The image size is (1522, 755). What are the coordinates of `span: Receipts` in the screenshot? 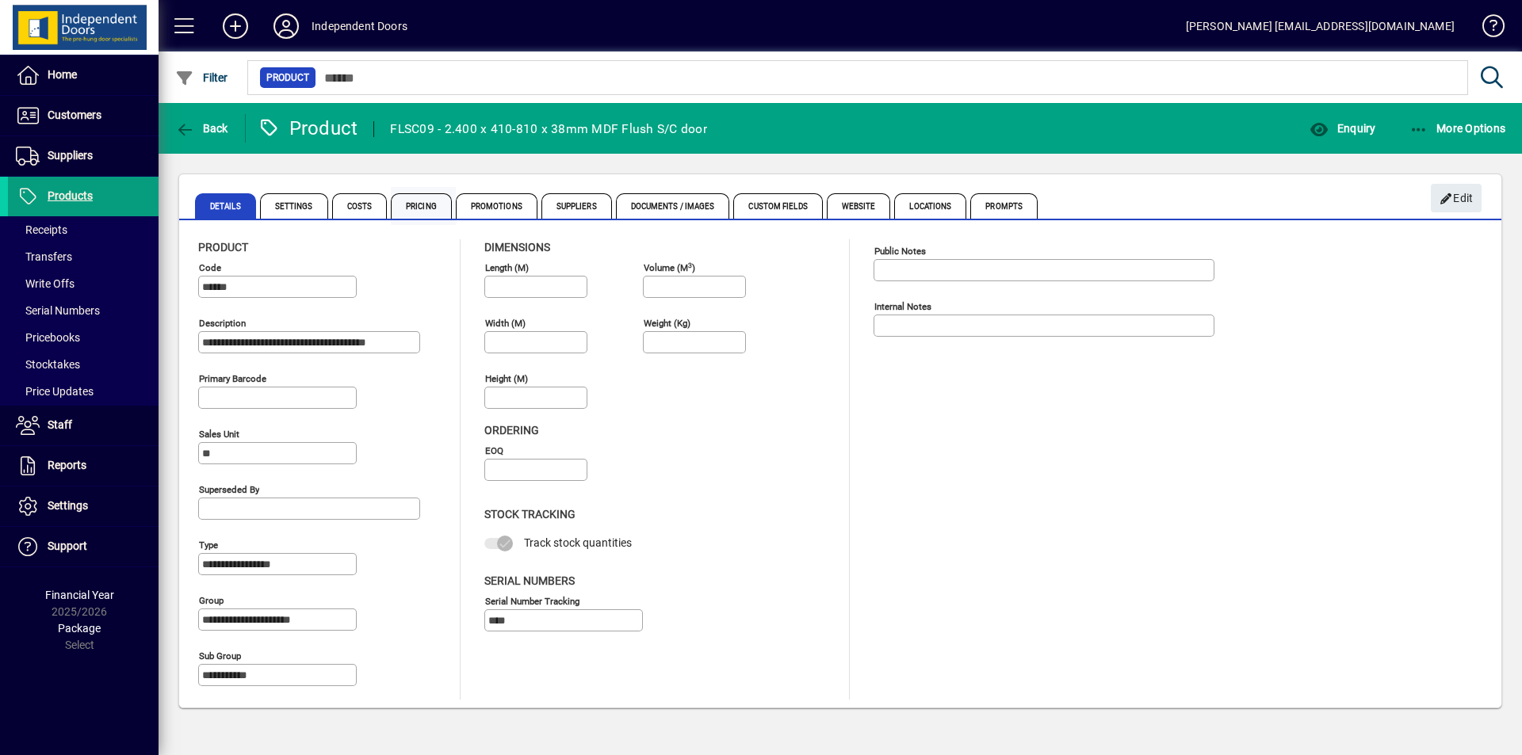 It's located at (41, 230).